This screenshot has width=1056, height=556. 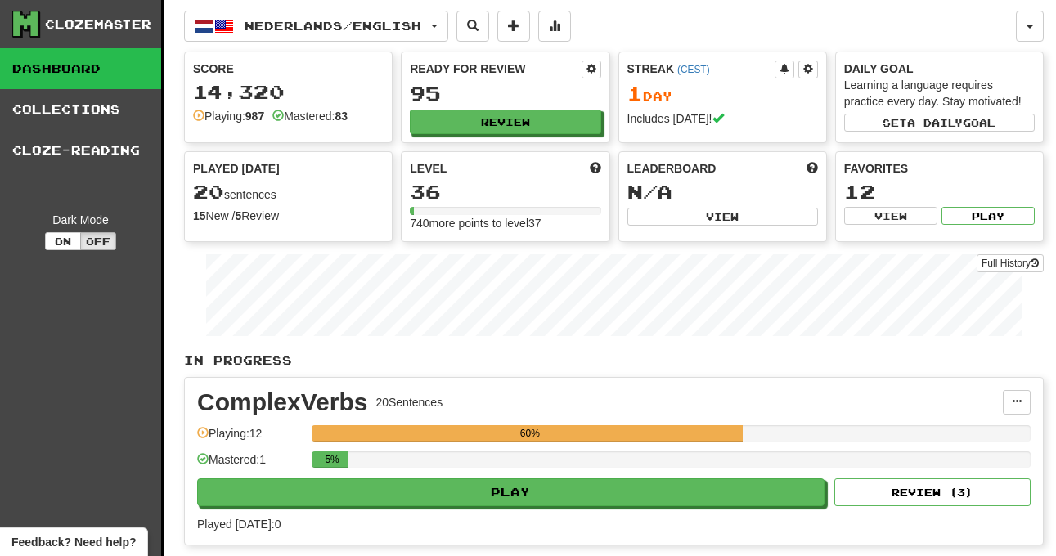 What do you see at coordinates (939, 123) in the screenshot?
I see `button: Seta dailygoal` at bounding box center [939, 123].